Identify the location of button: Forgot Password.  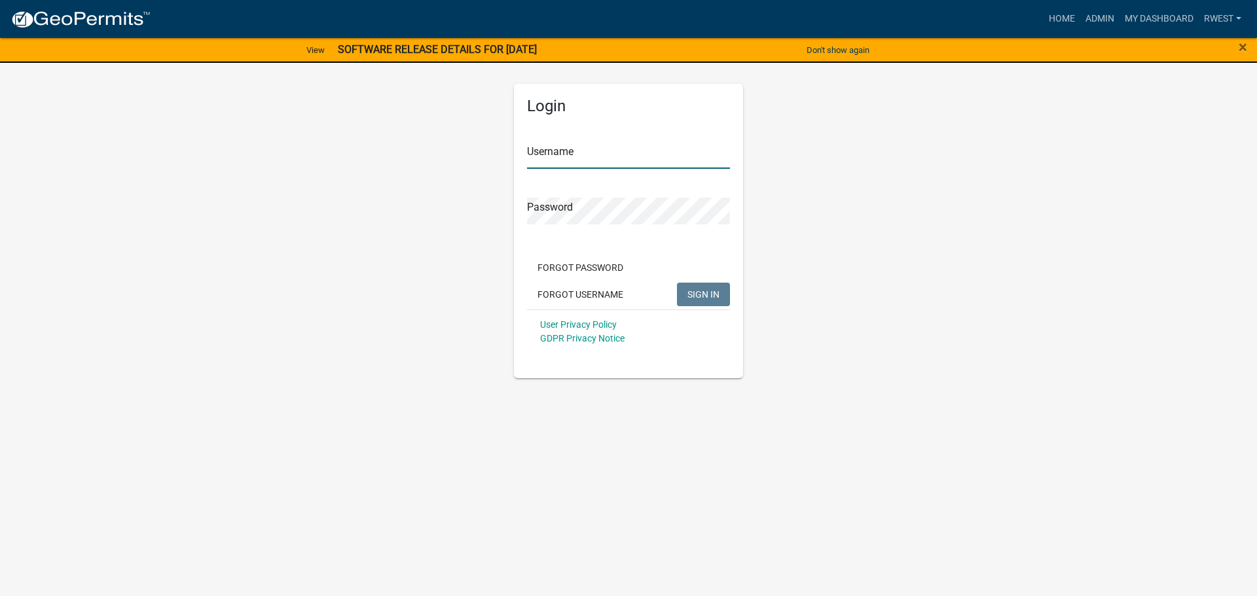
(580, 268).